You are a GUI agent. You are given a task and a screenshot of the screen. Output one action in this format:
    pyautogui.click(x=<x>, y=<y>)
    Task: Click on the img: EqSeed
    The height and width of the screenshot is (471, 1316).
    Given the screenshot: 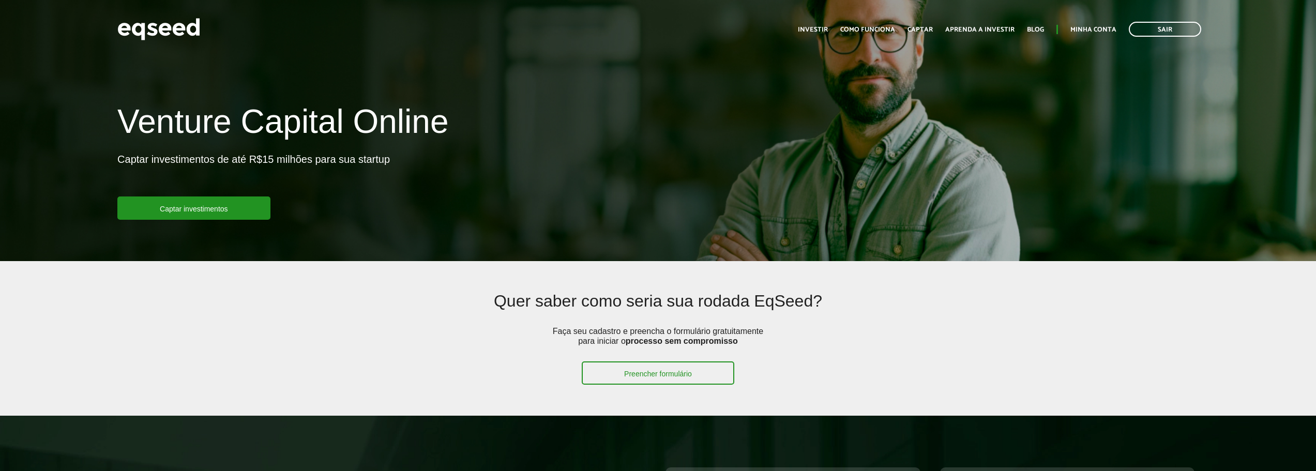 What is the action you would take?
    pyautogui.click(x=159, y=29)
    